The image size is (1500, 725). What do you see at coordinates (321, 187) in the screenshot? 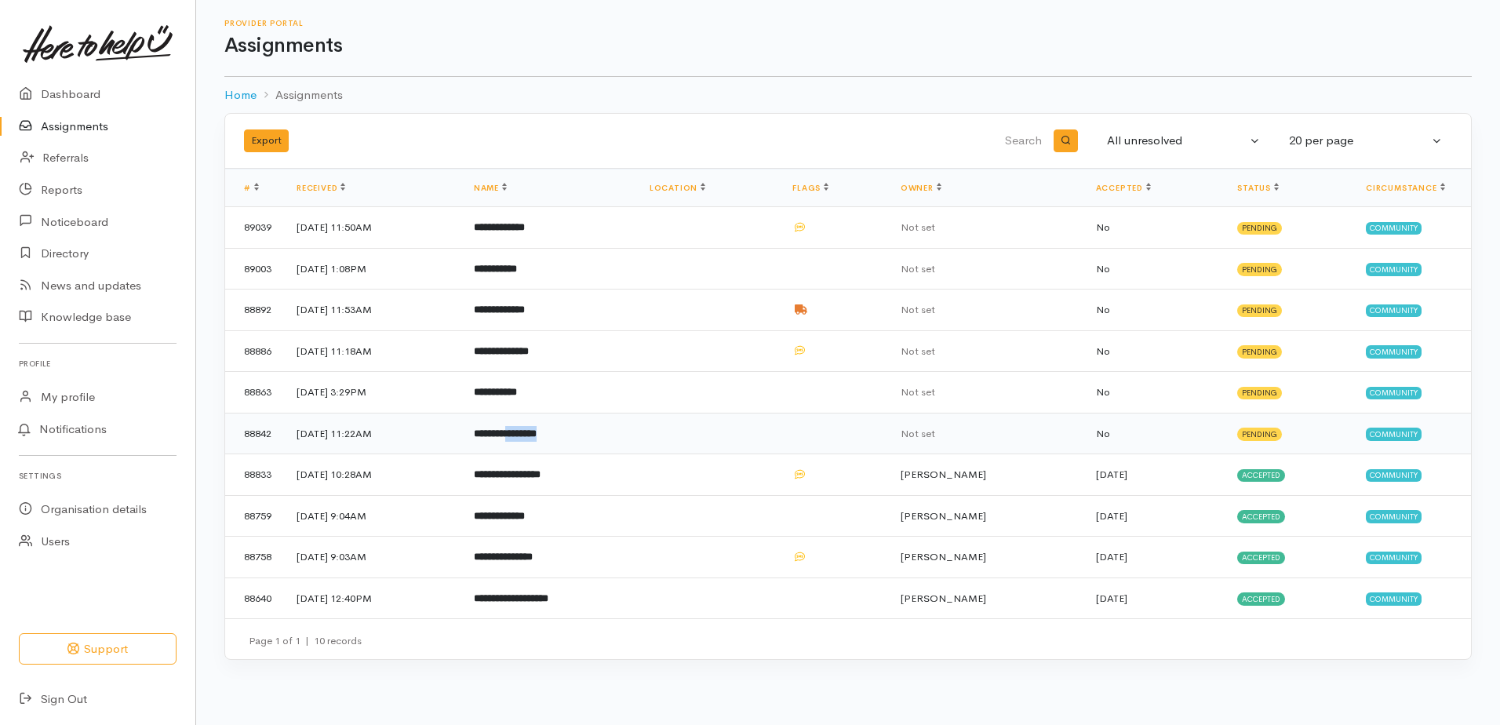
I see `a: Received` at bounding box center [321, 187].